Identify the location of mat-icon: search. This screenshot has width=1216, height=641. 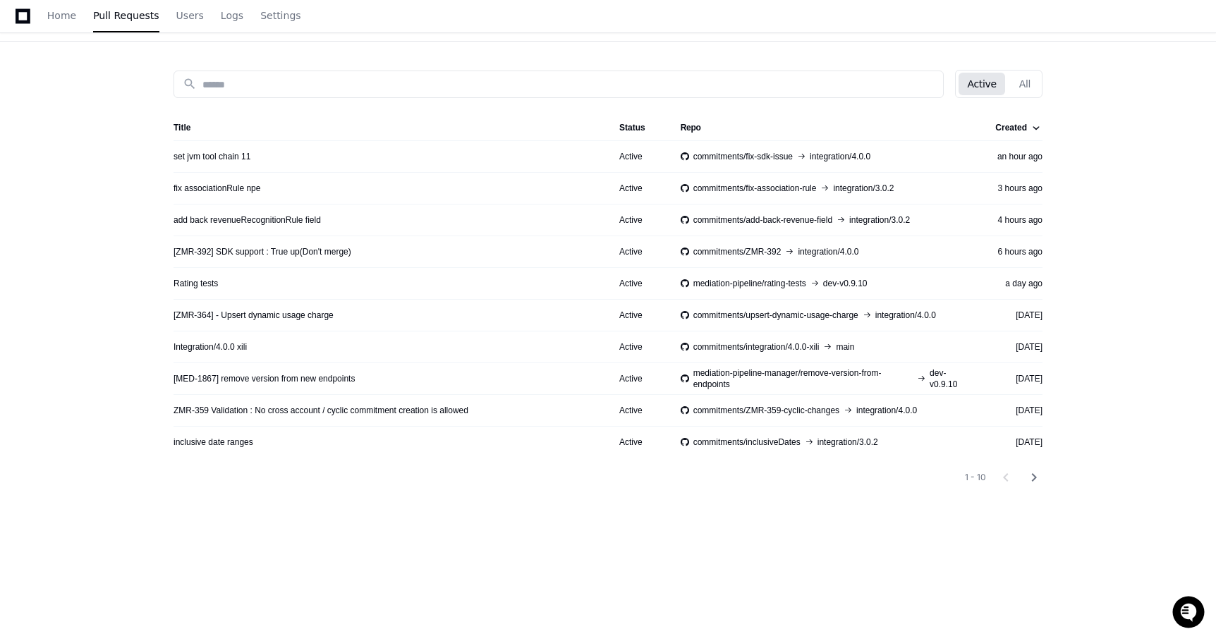
(190, 84).